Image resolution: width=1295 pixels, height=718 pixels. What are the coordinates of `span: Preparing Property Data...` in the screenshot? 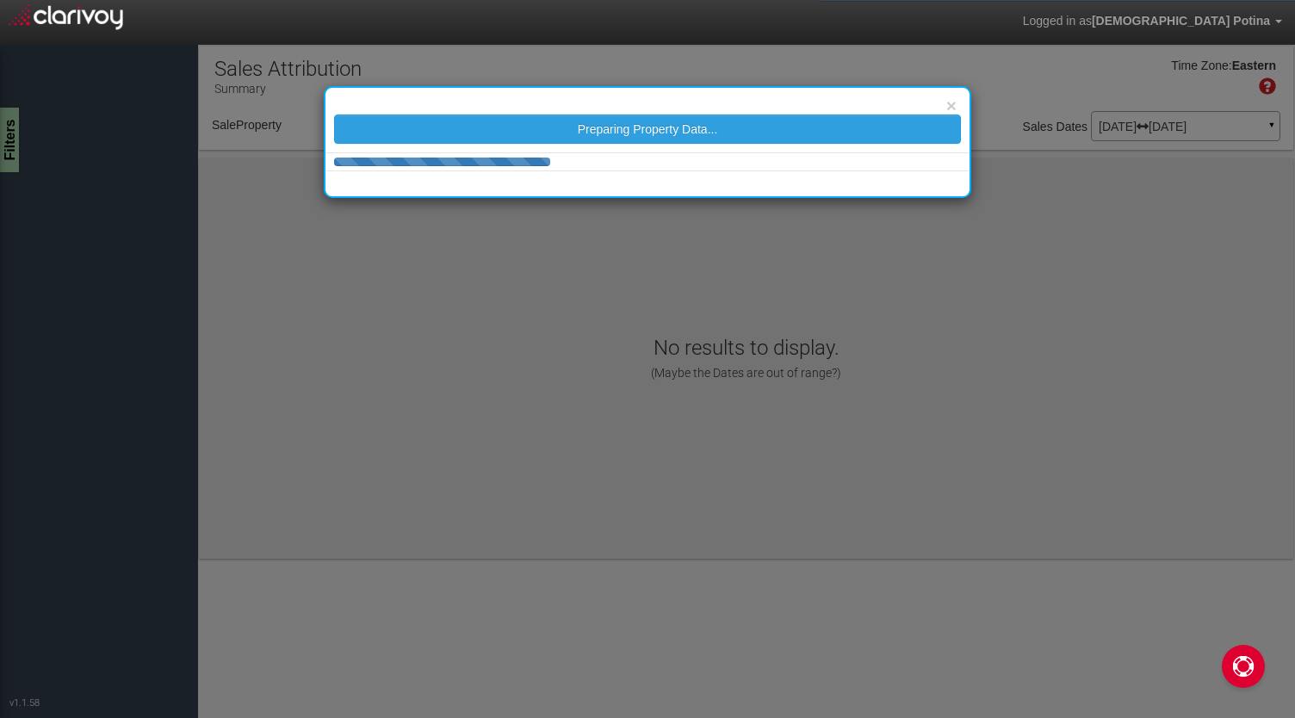 It's located at (647, 129).